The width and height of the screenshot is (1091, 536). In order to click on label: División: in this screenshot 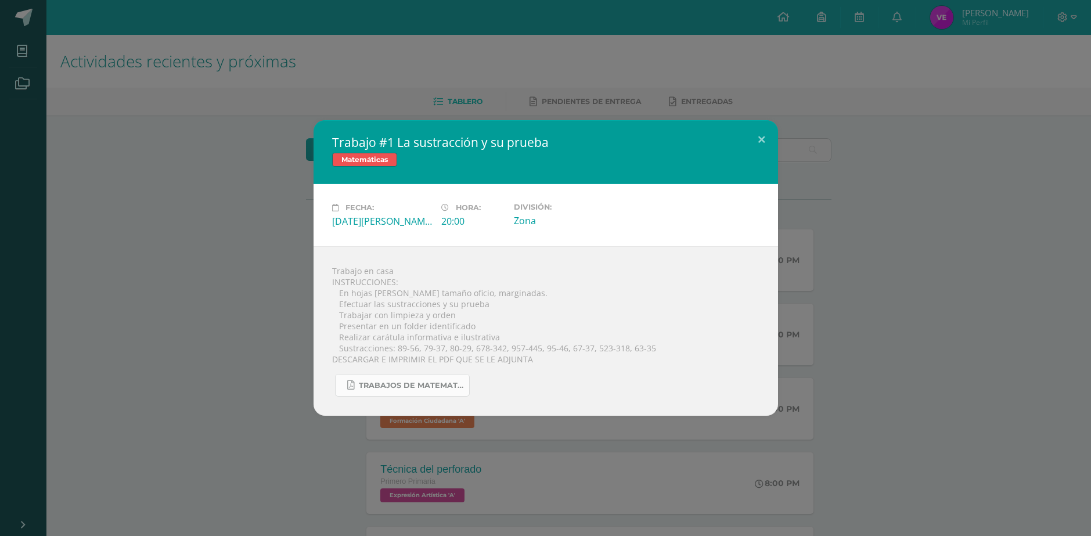, I will do `click(564, 207)`.